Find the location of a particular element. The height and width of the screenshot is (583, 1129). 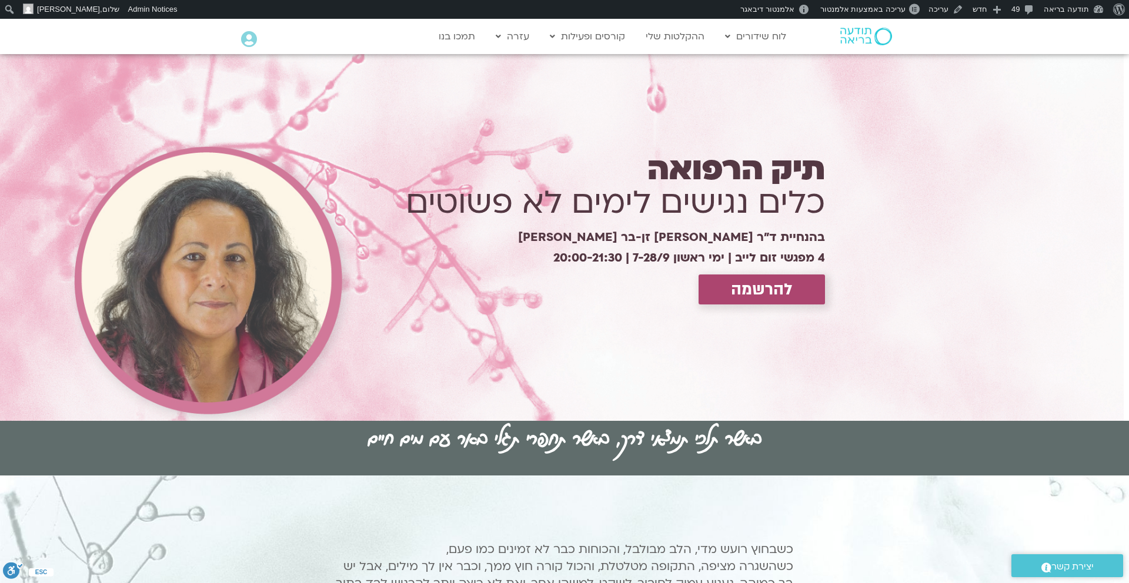

a: לוח שידורים is located at coordinates (755, 36).